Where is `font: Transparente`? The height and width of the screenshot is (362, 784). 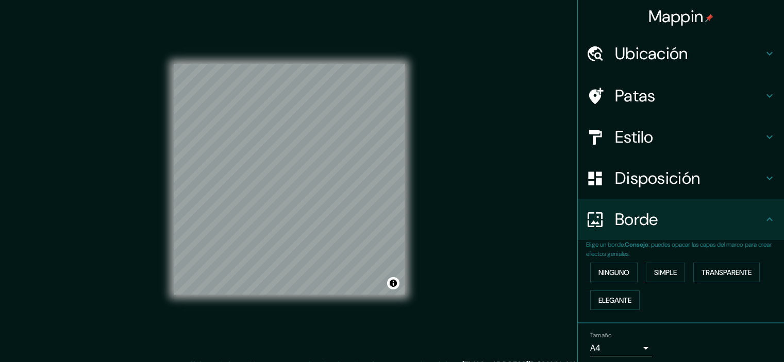 font: Transparente is located at coordinates (726, 273).